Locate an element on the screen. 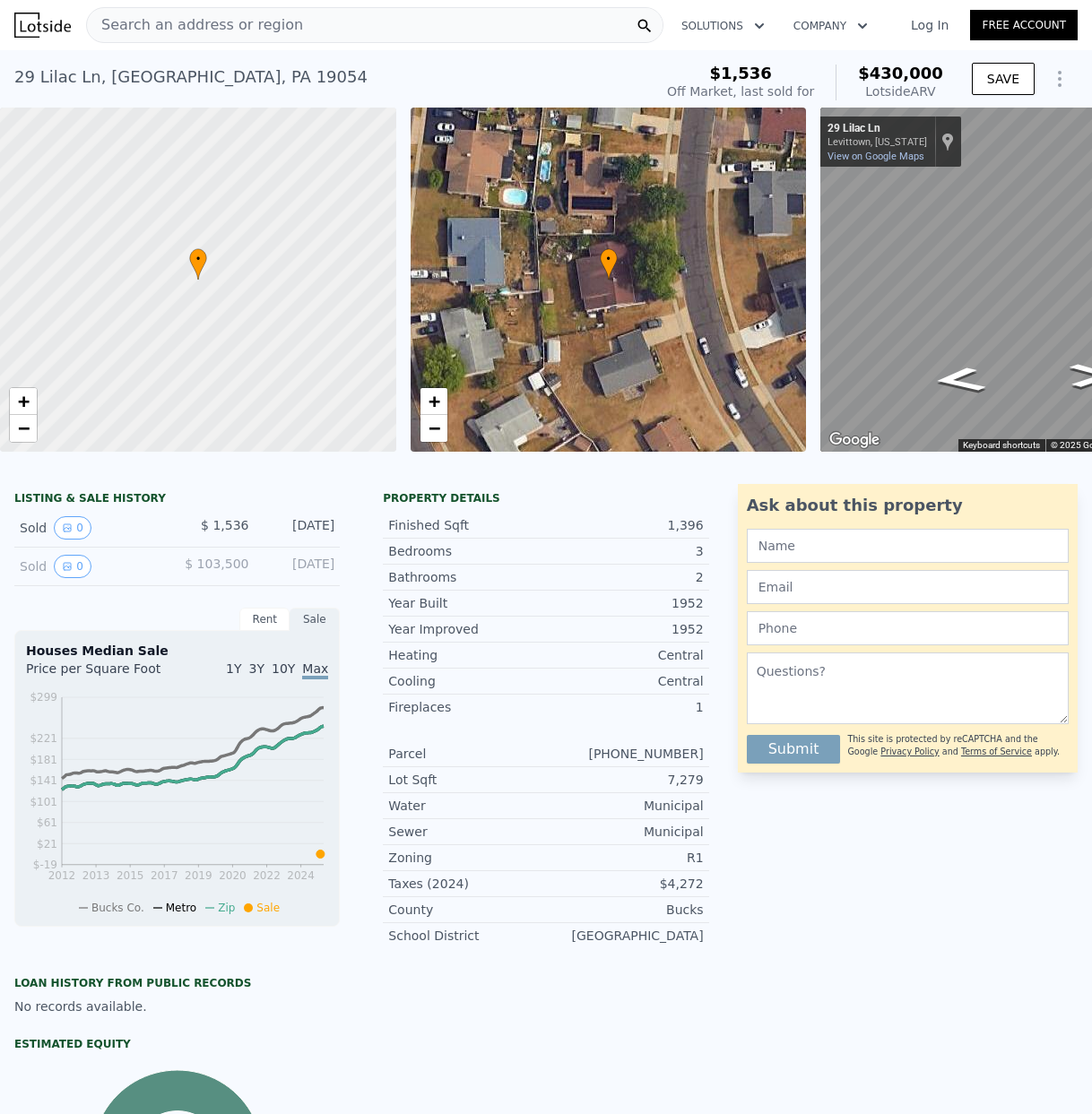  div: School District is located at coordinates (467, 935).